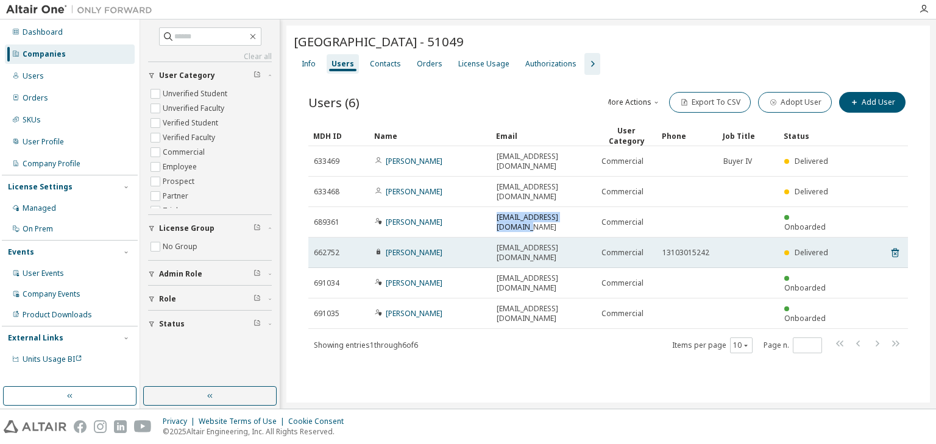 Image resolution: width=936 pixels, height=444 pixels. What do you see at coordinates (143, 427) in the screenshot?
I see `img: youtube.svg` at bounding box center [143, 427].